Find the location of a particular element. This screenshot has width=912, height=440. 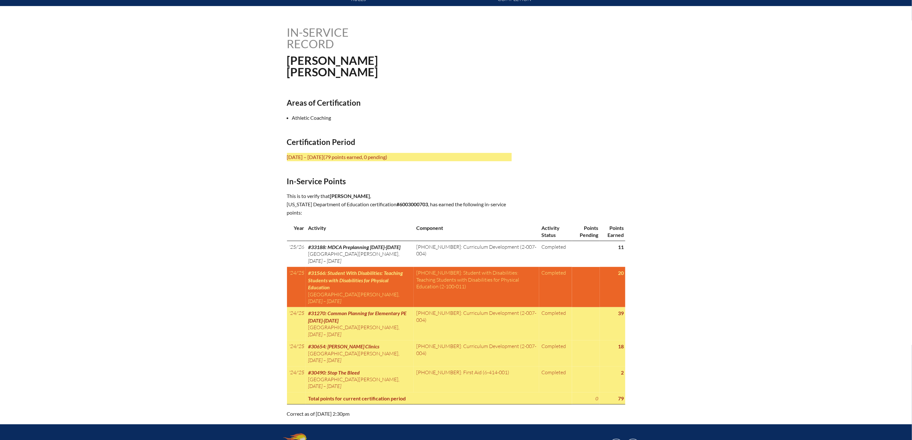

span: #30490: Stop The Bleed is located at coordinates (334, 372).